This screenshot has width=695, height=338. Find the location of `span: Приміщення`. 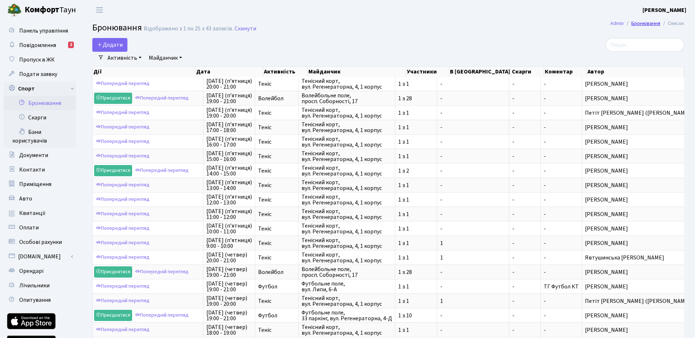

span: Приміщення is located at coordinates (35, 184).